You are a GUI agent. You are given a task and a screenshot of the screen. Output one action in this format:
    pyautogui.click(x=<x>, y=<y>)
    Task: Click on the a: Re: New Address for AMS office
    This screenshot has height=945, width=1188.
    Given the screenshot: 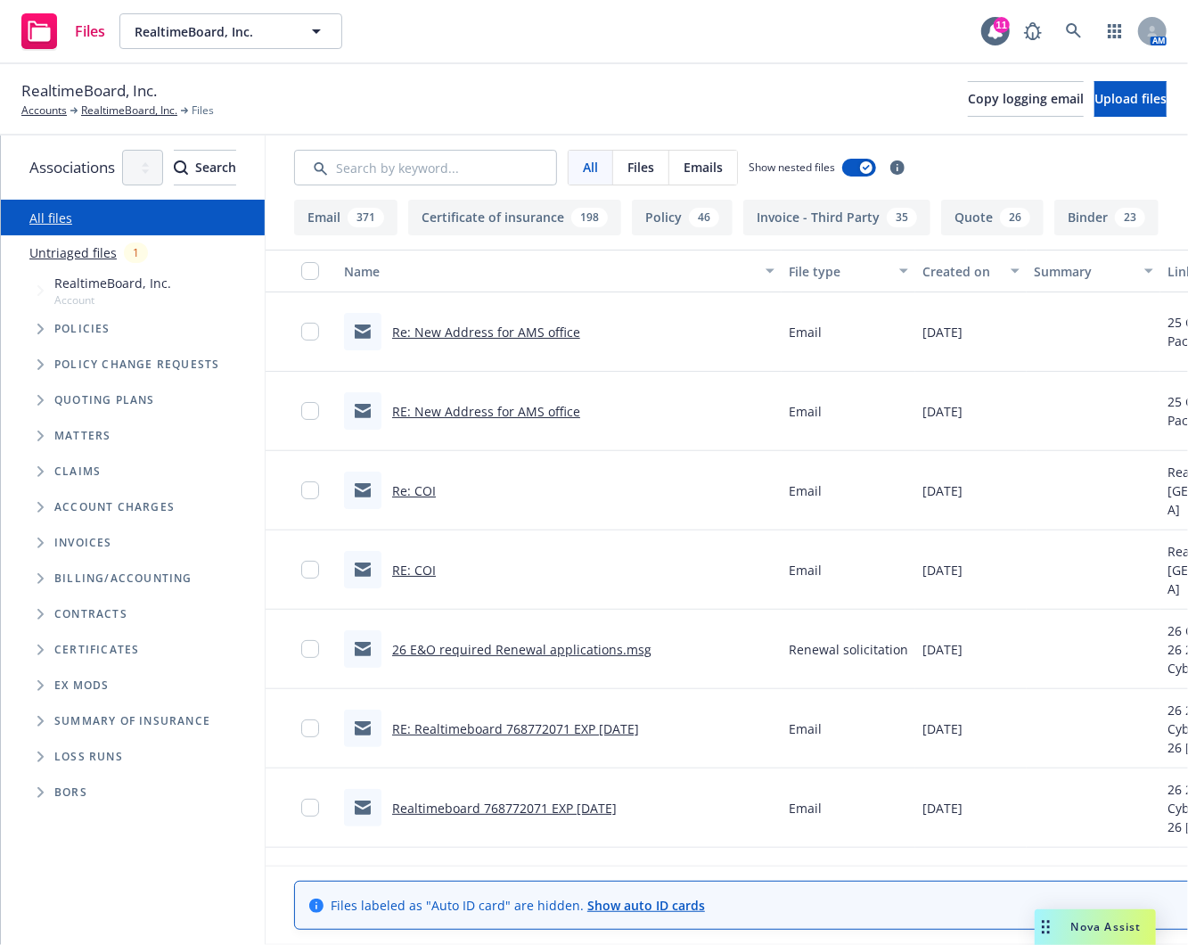 What is the action you would take?
    pyautogui.click(x=486, y=332)
    